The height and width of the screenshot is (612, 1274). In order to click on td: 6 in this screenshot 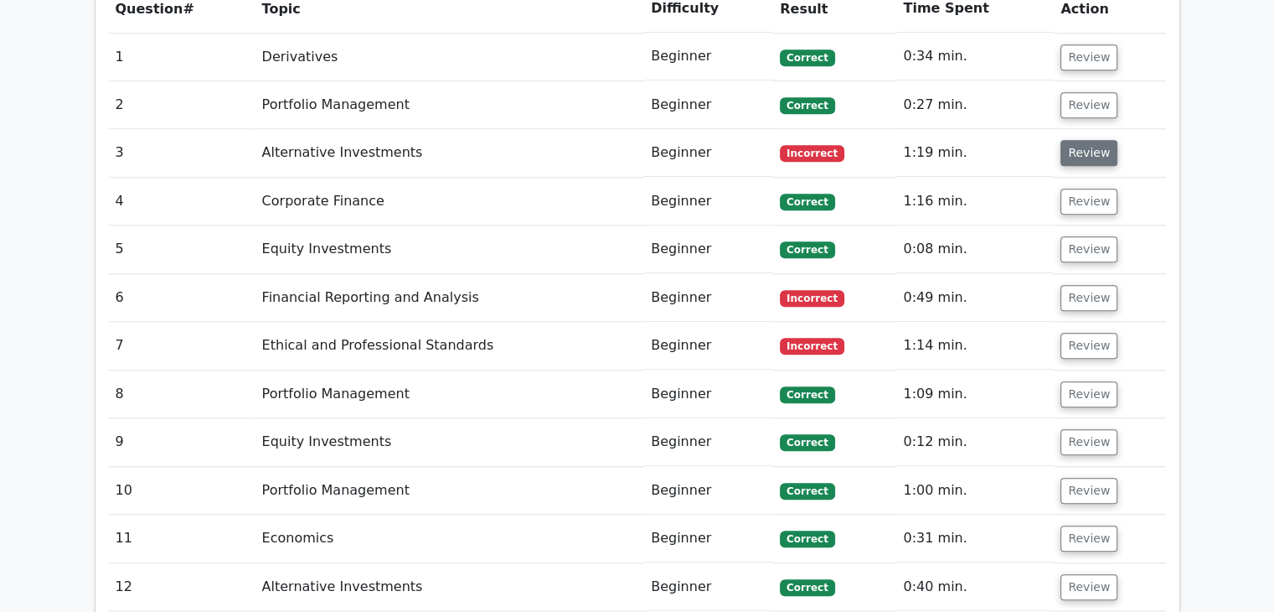, I will do `click(182, 297)`.